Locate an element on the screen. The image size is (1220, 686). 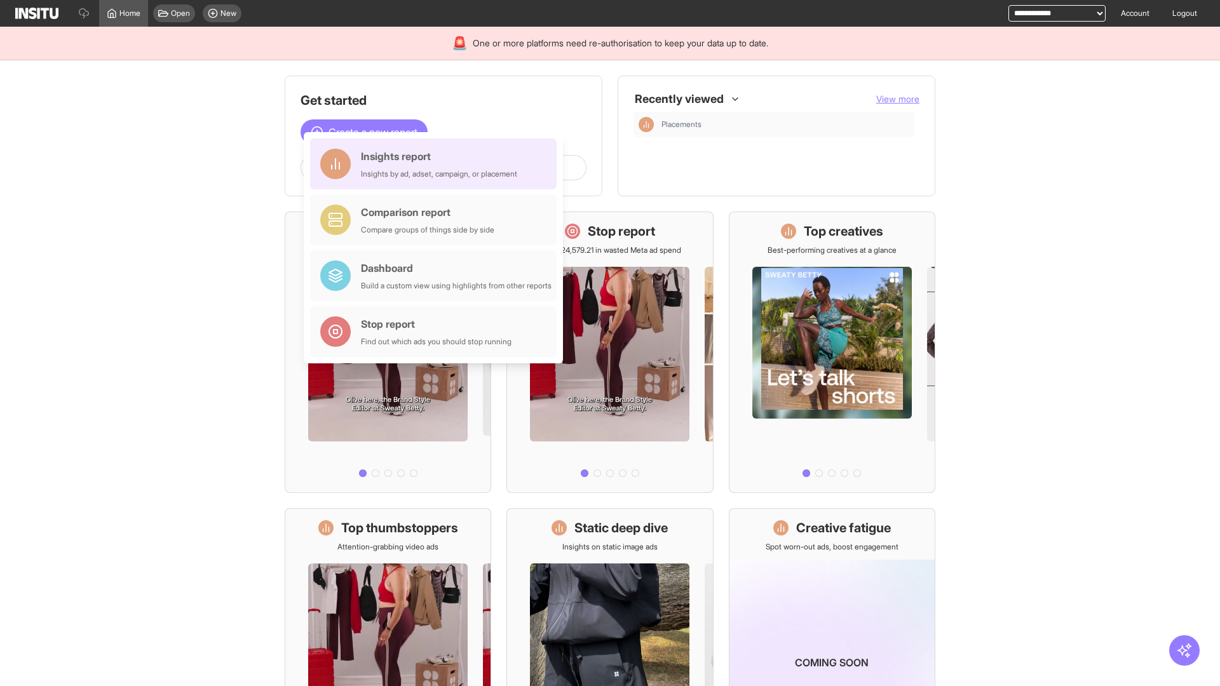
p: Insights on static image ads is located at coordinates (610, 547).